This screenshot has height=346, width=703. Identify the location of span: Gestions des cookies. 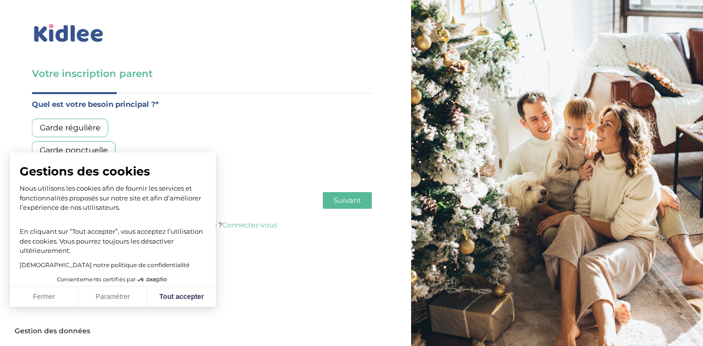
(113, 172).